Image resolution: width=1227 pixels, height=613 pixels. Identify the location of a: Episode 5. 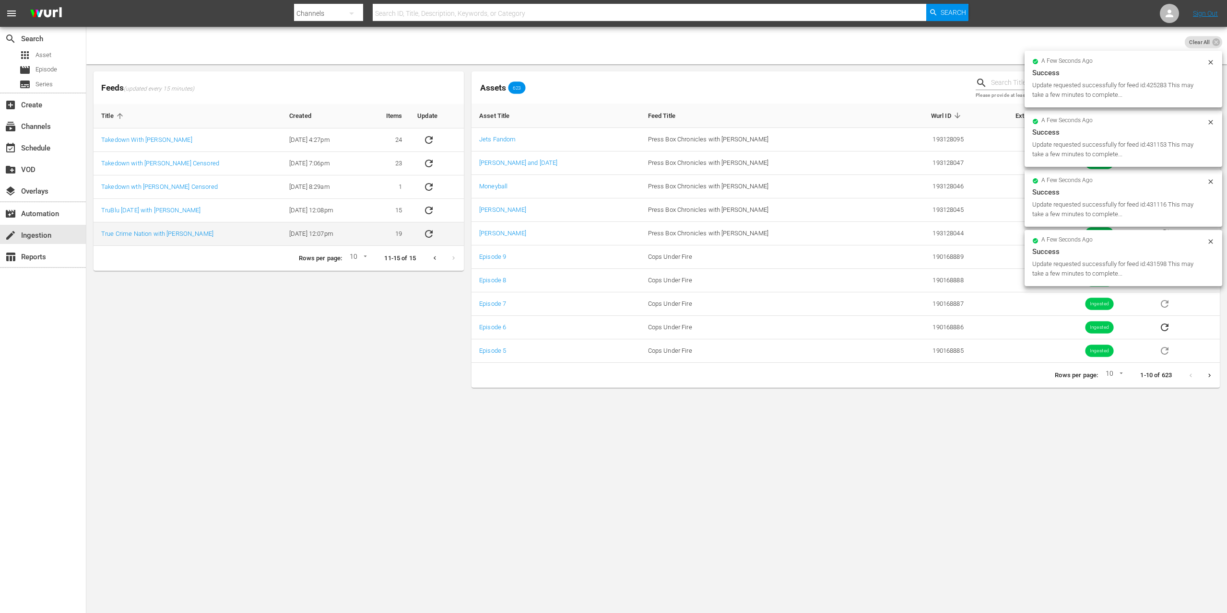
(492, 351).